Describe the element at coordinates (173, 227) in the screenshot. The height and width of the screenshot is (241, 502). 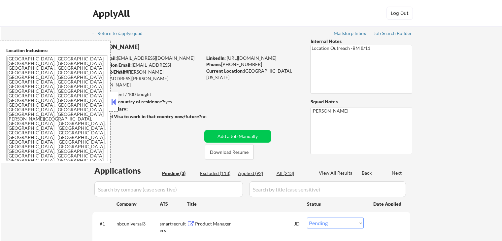
I see `div: smartrecruiters` at that location.